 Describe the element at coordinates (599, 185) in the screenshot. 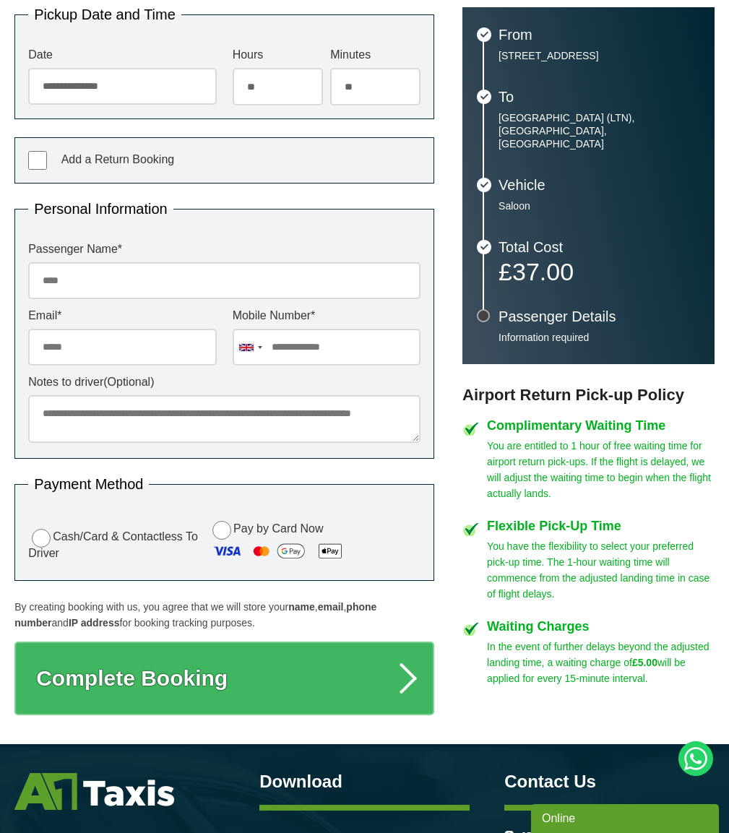

I see `h3: Vehicle` at that location.